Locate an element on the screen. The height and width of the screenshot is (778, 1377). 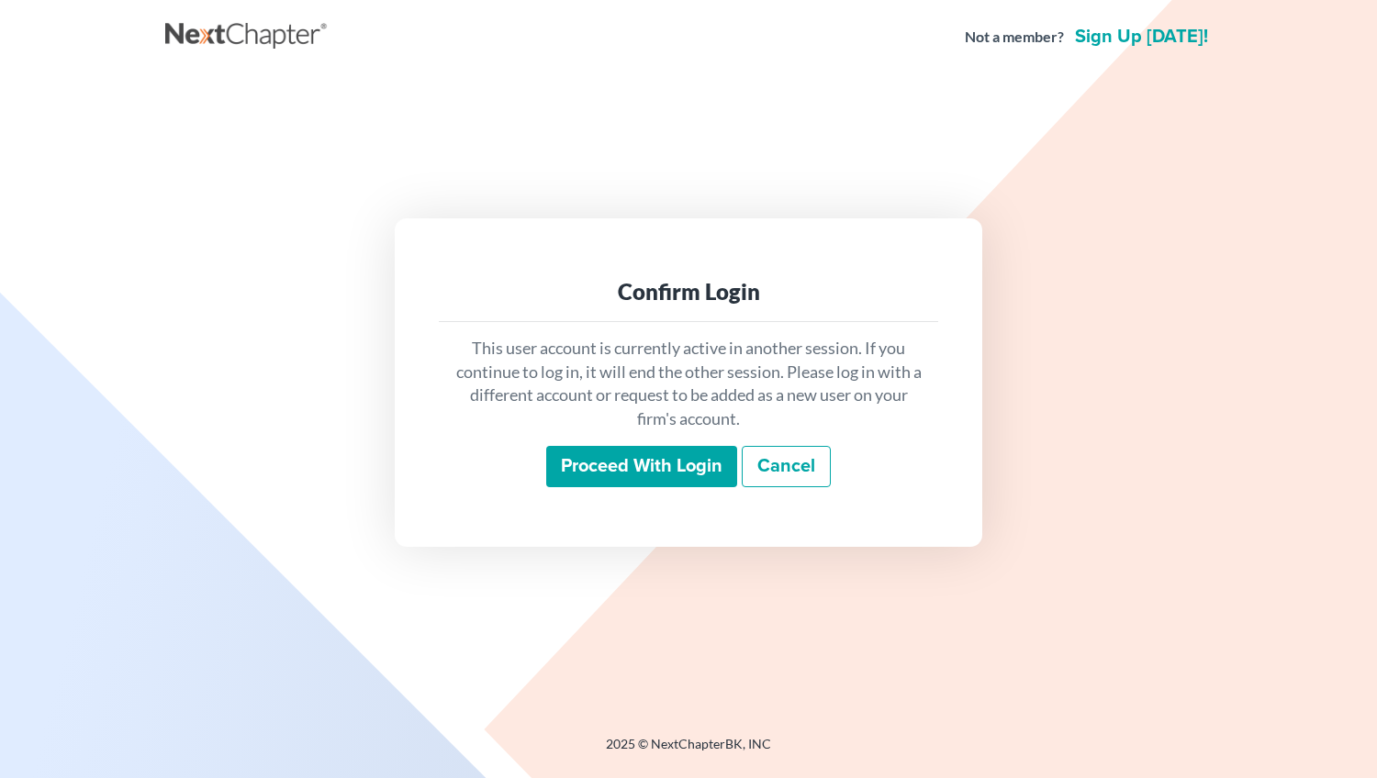
div: 2025 © NextChapterBK, INC is located at coordinates (688, 752).